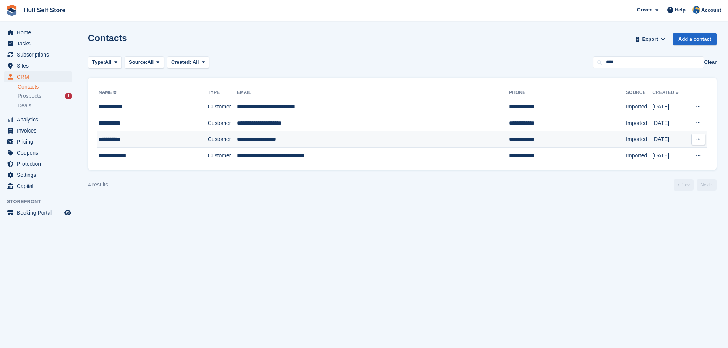 The width and height of the screenshot is (728, 348). What do you see at coordinates (40, 142) in the screenshot?
I see `span: Pricing` at bounding box center [40, 142].